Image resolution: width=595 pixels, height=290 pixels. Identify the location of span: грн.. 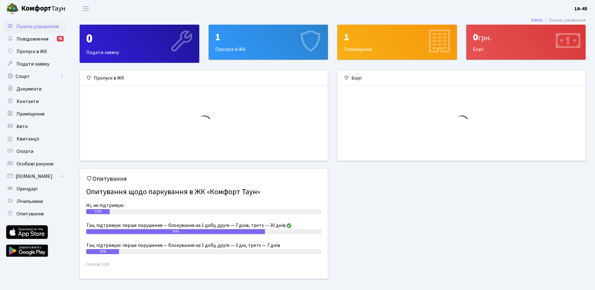
(484, 38).